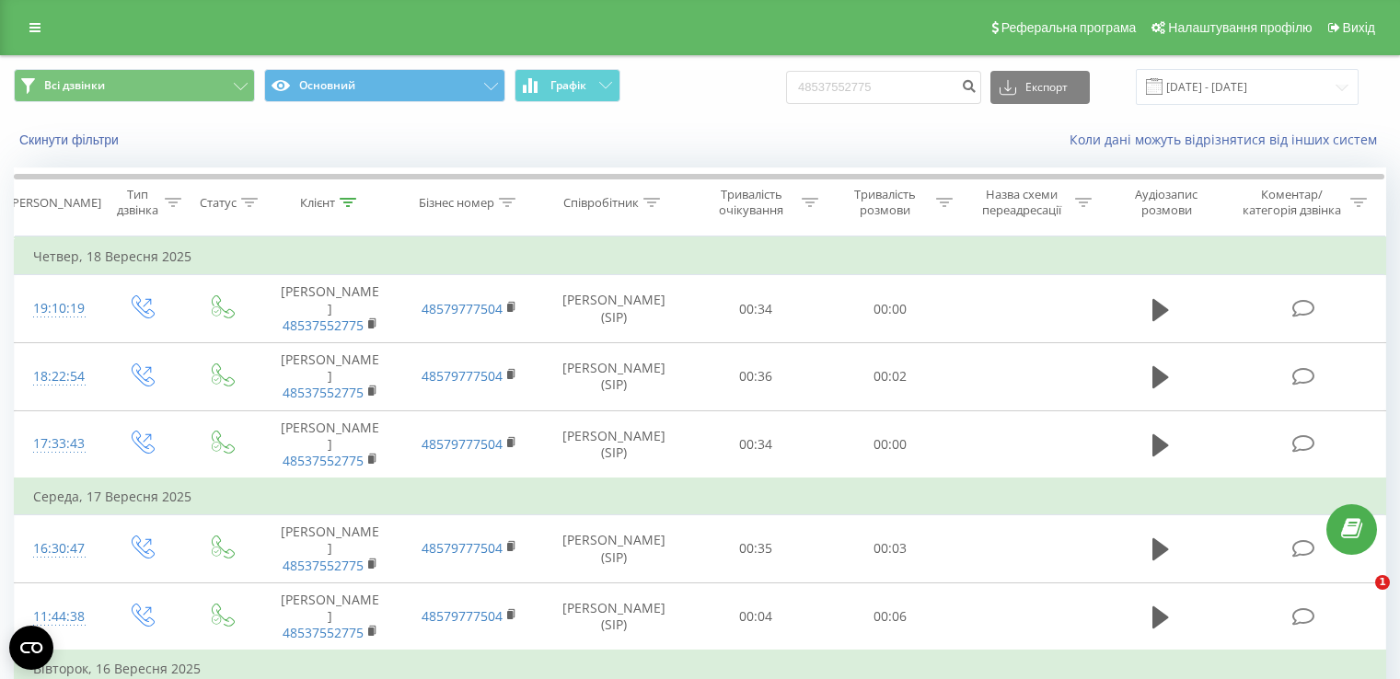 This screenshot has height=679, width=1400. I want to click on div: 11:44:38, so click(57, 617).